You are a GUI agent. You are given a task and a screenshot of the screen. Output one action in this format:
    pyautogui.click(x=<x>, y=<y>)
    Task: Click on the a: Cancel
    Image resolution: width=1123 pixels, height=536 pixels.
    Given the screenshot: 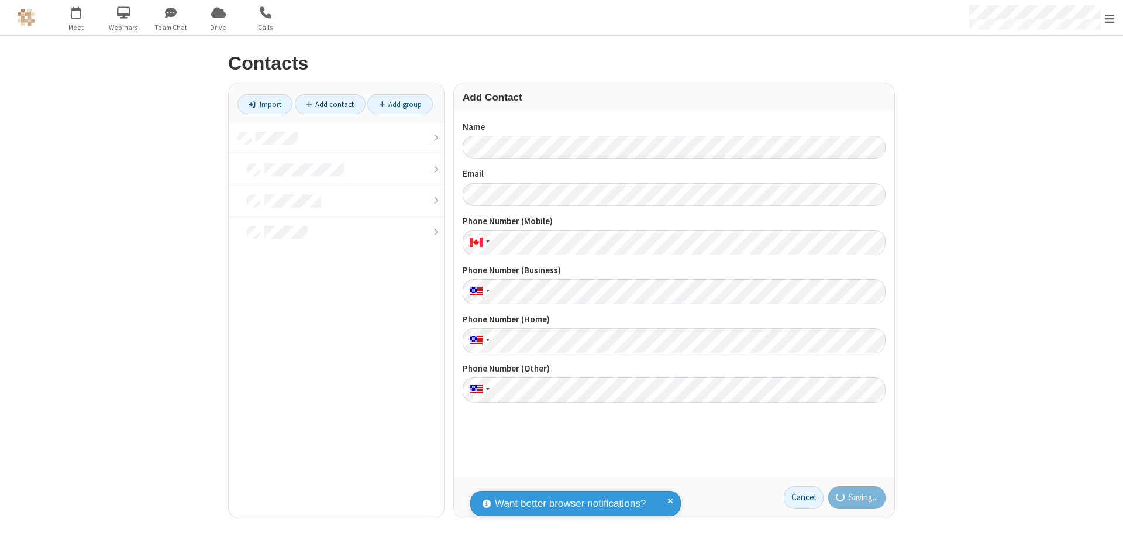 What is the action you would take?
    pyautogui.click(x=804, y=498)
    